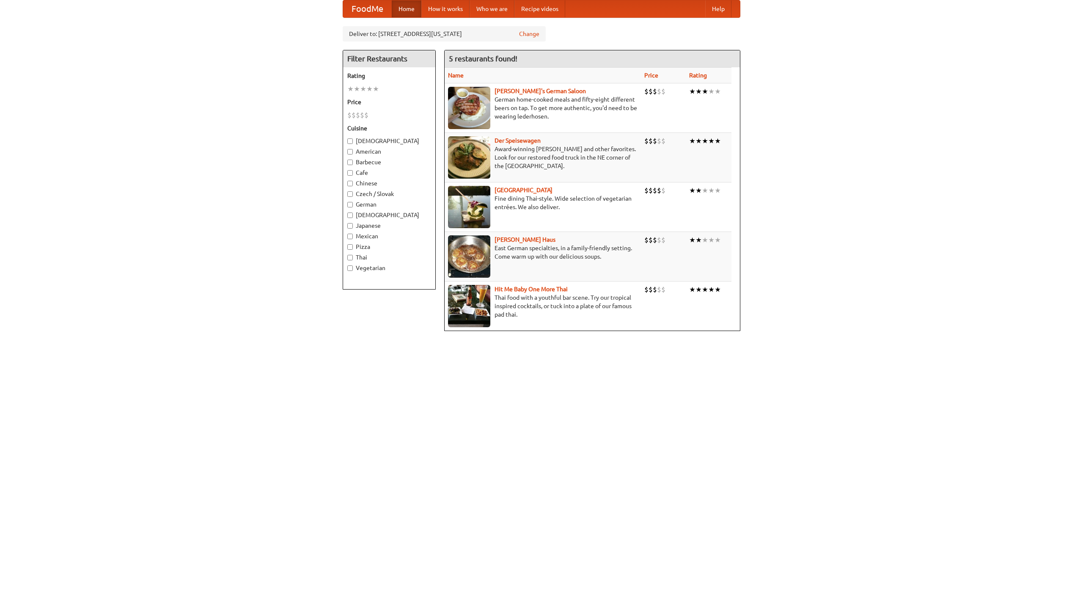 This screenshot has height=599, width=1083. What do you see at coordinates (698, 75) in the screenshot?
I see `a: Rating` at bounding box center [698, 75].